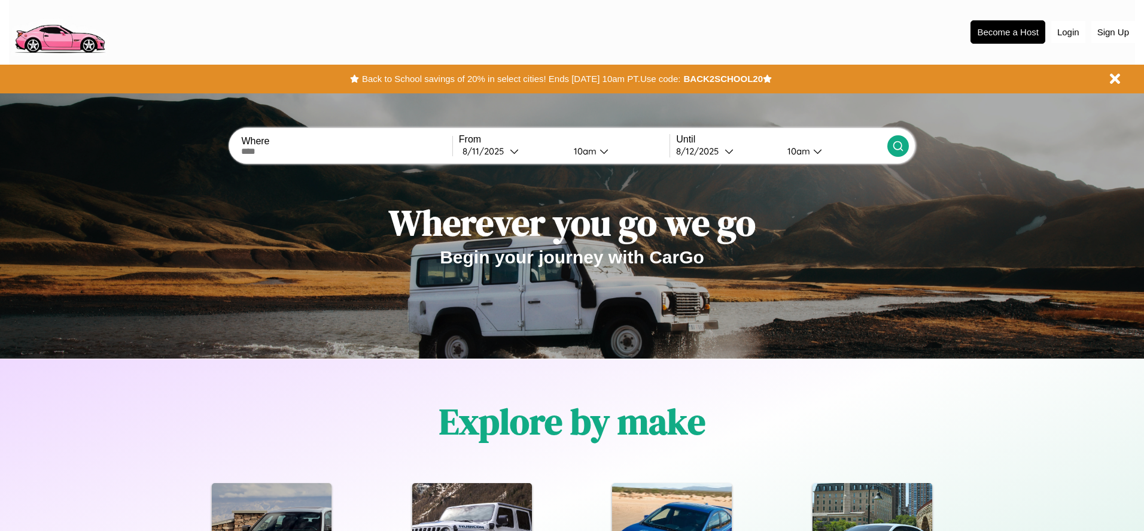 The image size is (1144, 531). What do you see at coordinates (700, 151) in the screenshot?
I see `div: 8 / 12 / 2025` at bounding box center [700, 151].